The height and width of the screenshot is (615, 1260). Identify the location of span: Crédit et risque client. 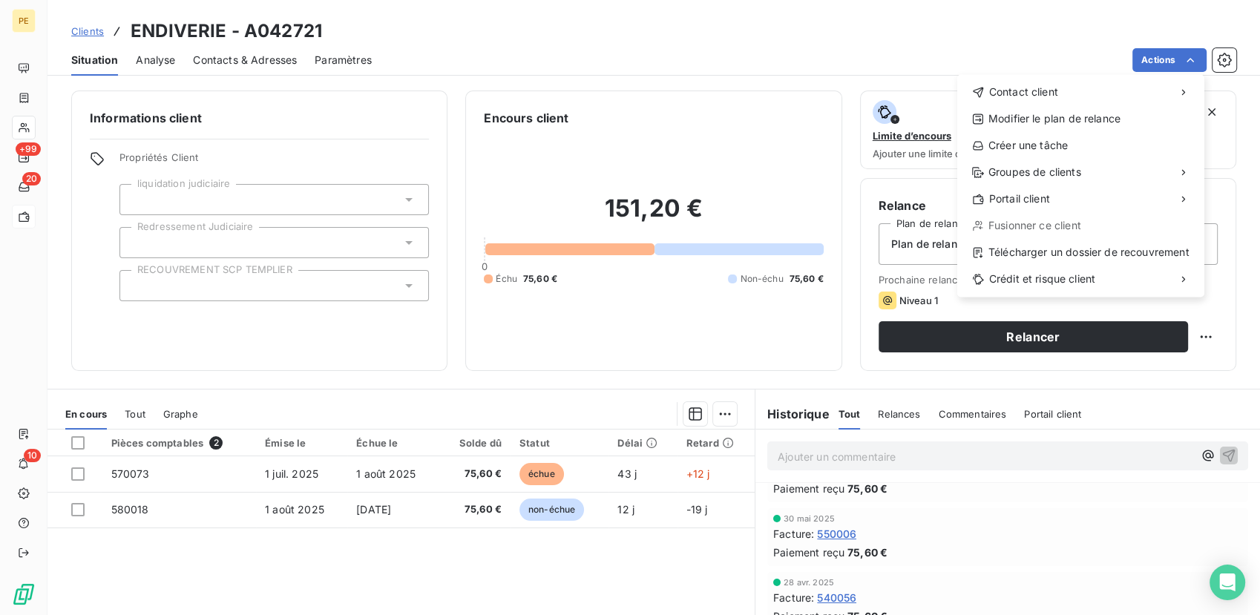
(1042, 279).